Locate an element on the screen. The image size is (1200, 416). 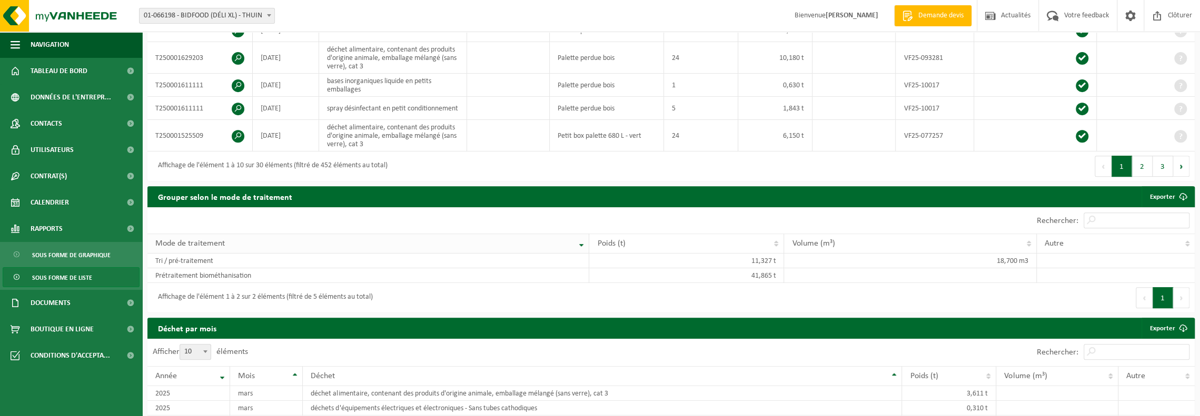
span: Documents is located at coordinates (51, 303).